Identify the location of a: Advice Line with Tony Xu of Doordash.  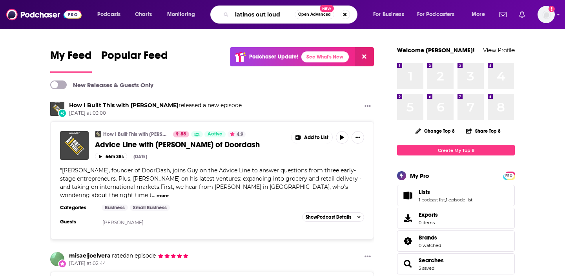
(74, 145).